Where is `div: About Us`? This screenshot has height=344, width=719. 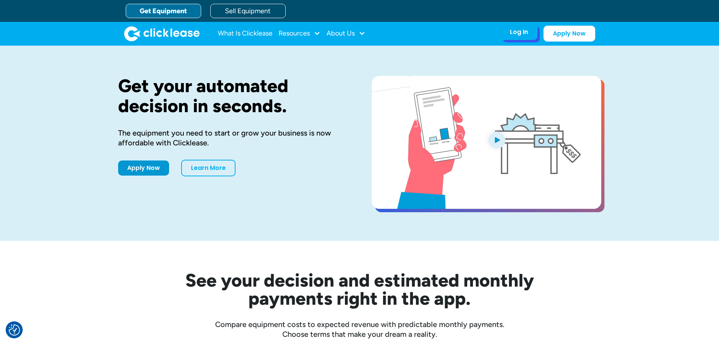 div: About Us is located at coordinates (346, 34).